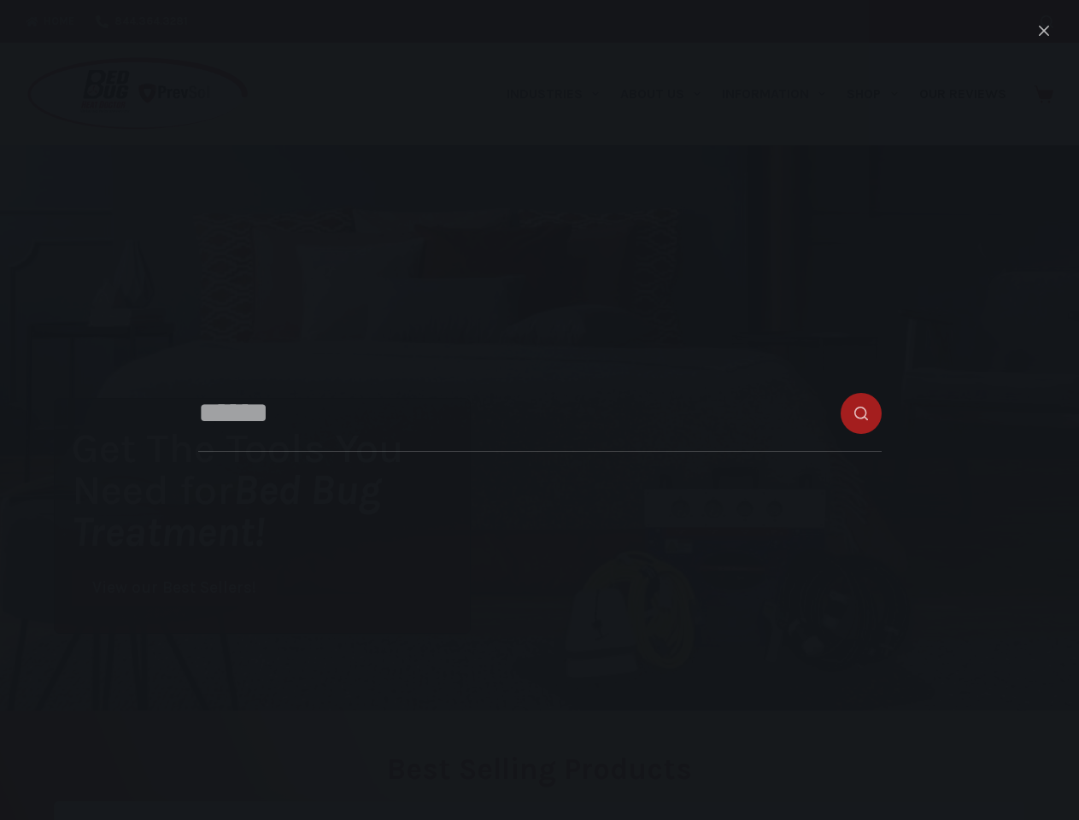 The image size is (1079, 820). I want to click on a: About Us, so click(659, 94).